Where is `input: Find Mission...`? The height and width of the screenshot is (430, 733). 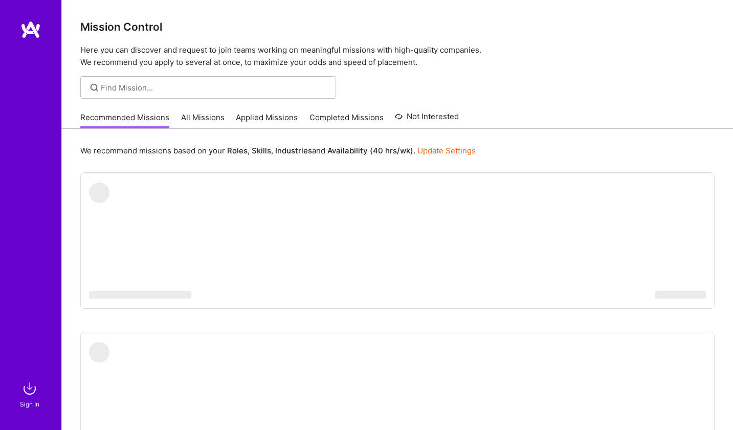 input: Find Mission... is located at coordinates (214, 87).